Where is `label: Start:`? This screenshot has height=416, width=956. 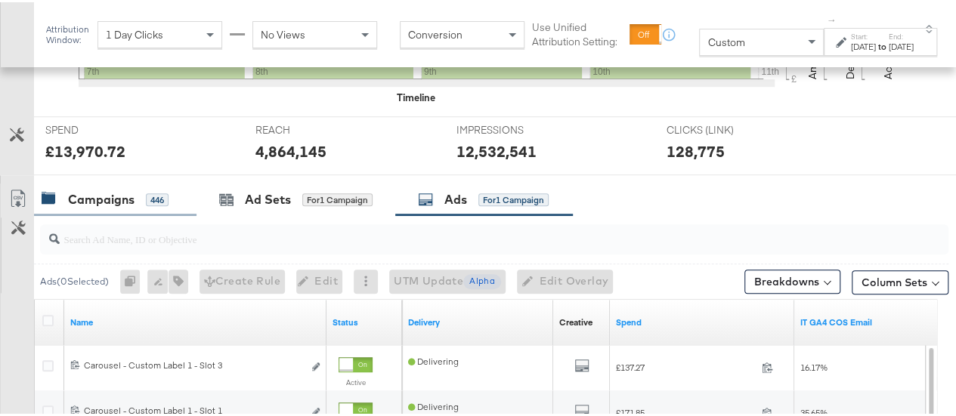 label: Start: is located at coordinates (863, 34).